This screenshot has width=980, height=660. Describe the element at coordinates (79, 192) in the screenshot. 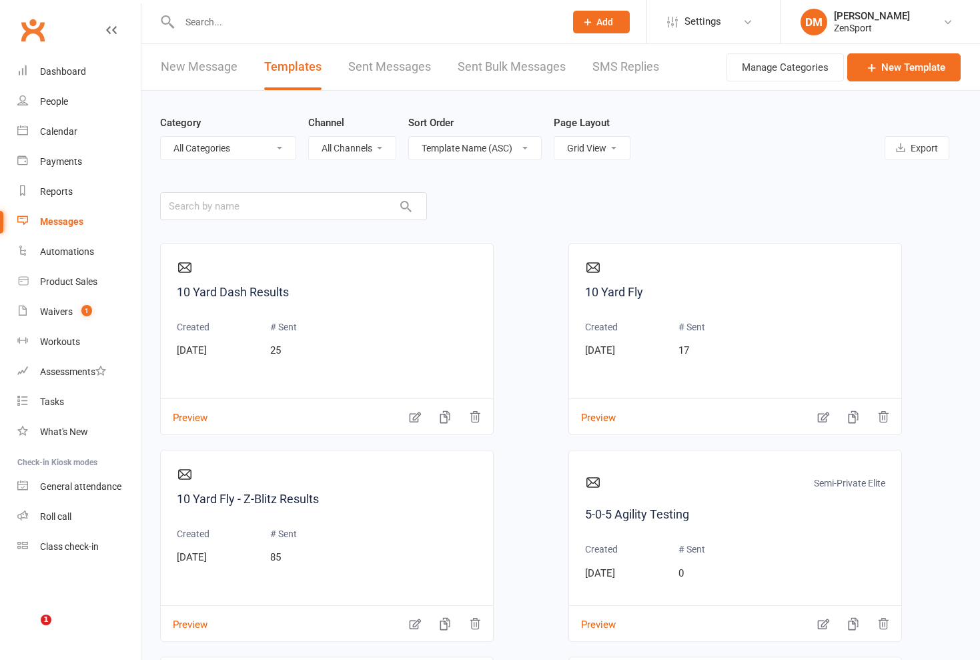

I see `a: Reports` at that location.